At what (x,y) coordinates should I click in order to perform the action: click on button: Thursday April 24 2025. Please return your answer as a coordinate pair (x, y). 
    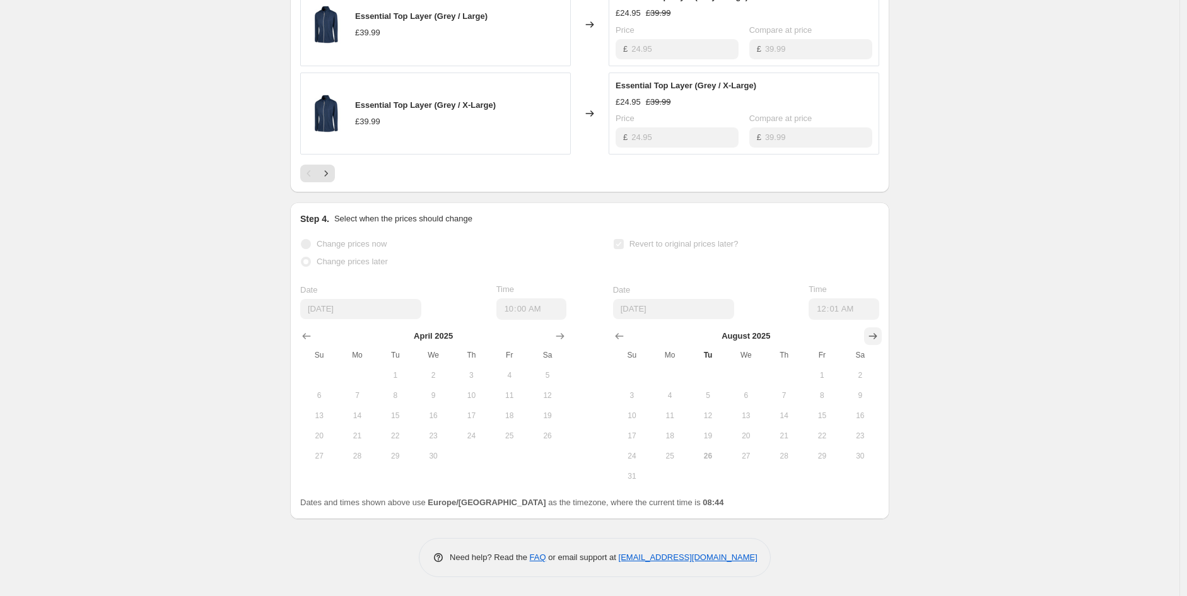
    Looking at the image, I should click on (471, 436).